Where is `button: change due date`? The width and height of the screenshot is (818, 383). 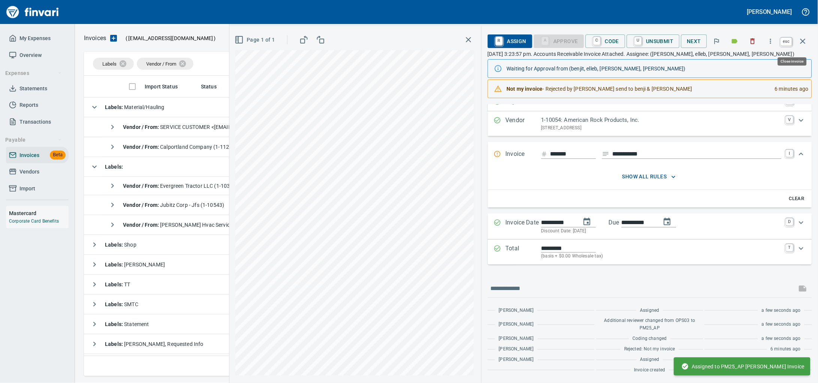
button: change due date is located at coordinates (667, 222).